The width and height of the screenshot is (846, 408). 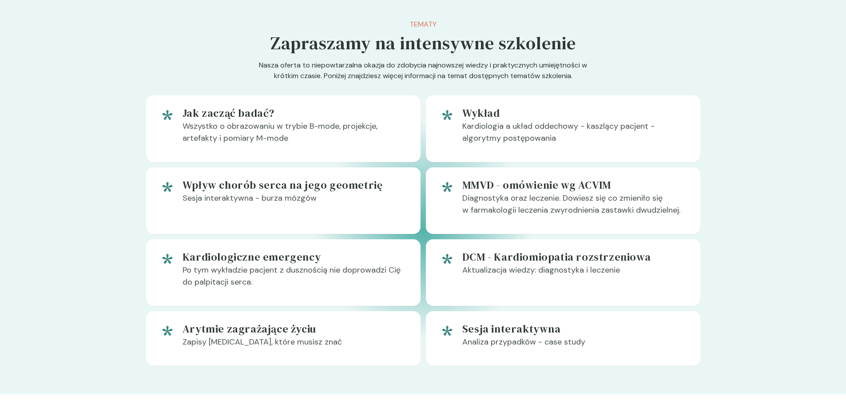 I want to click on p: Po tym wykładzie pacjent z dusznością nie doprowadzi Cię do palpitacji serca., so click(x=294, y=280).